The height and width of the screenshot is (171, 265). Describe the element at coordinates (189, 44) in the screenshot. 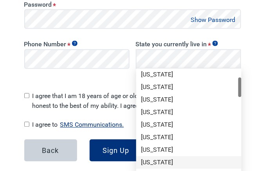

I see `label: State you currently live in` at that location.